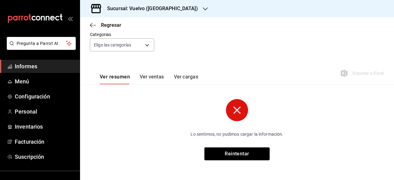 This screenshot has width=394, height=180. What do you see at coordinates (106, 25) in the screenshot?
I see `button: Regresar` at bounding box center [106, 25].